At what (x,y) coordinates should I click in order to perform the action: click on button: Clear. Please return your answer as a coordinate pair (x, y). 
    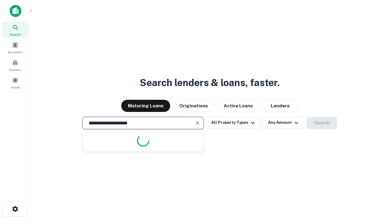
    Looking at the image, I should click on (198, 123).